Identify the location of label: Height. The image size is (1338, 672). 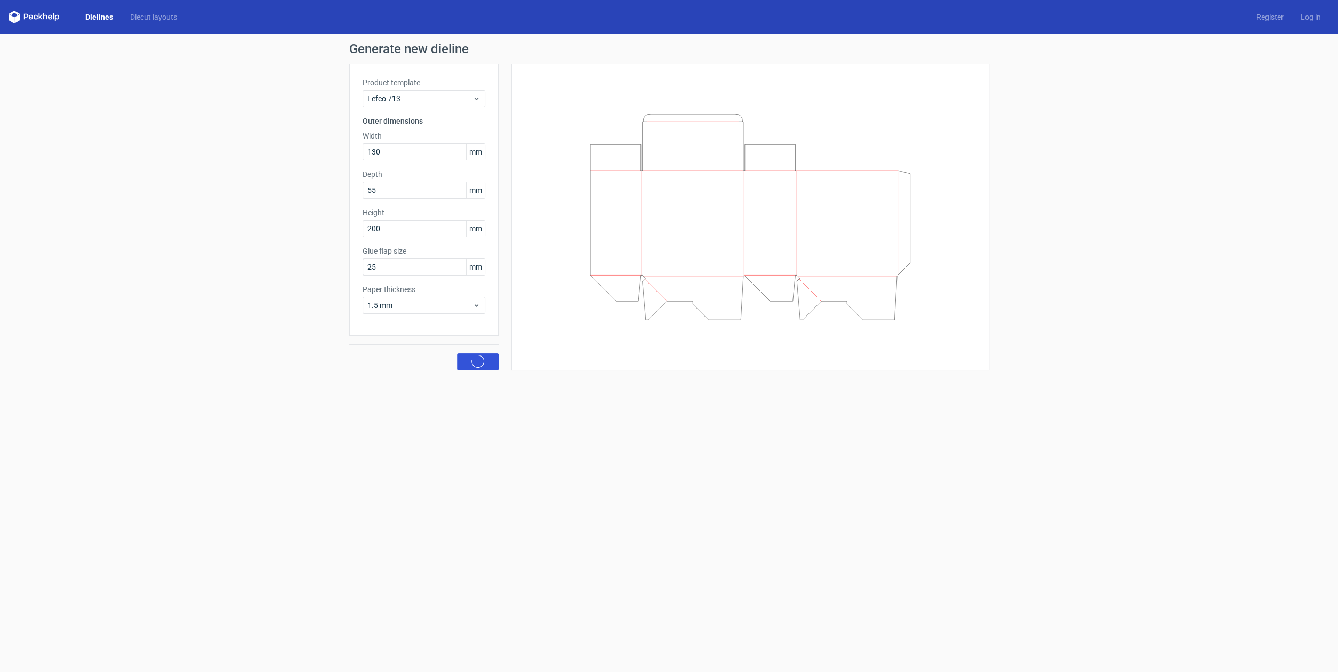
(424, 213).